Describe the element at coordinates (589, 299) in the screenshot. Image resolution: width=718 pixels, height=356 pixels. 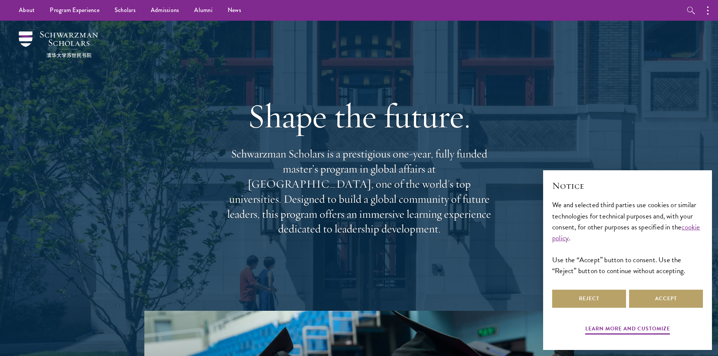
I see `button: Reject` at that location.